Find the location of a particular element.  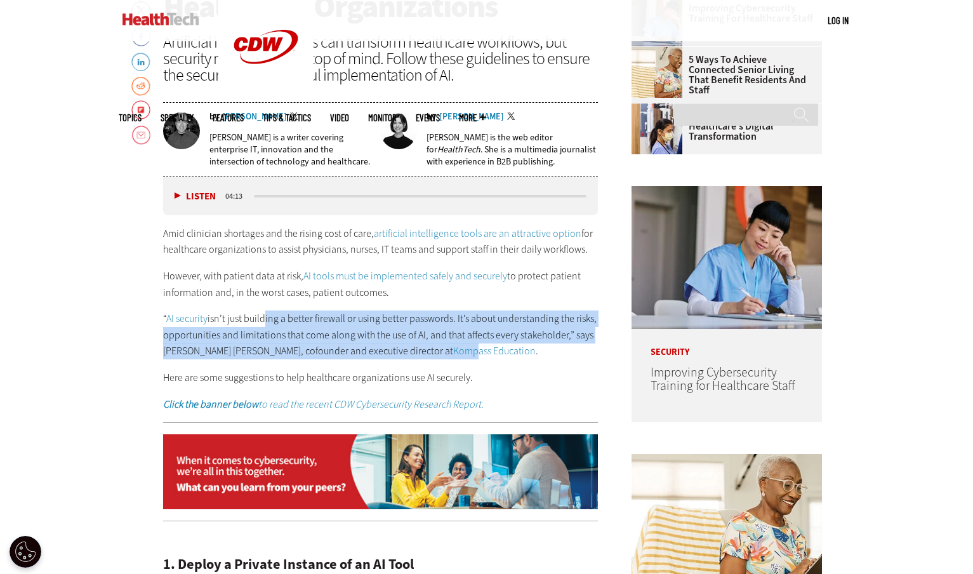

p: Security is located at coordinates (727, 343).